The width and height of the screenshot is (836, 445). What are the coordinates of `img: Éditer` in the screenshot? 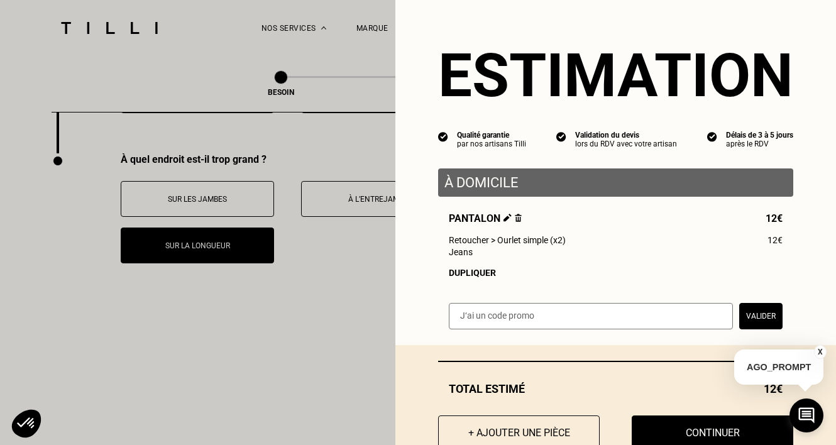 It's located at (507, 217).